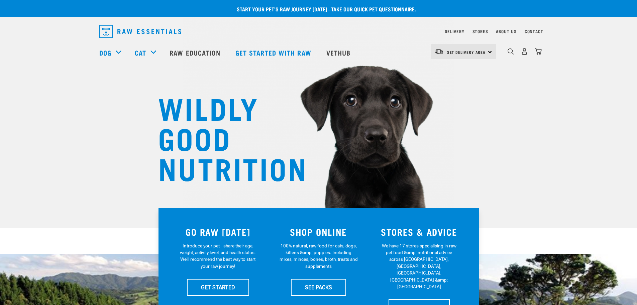 The height and width of the screenshot is (305, 637). I want to click on img: van-moving.png, so click(439, 51).